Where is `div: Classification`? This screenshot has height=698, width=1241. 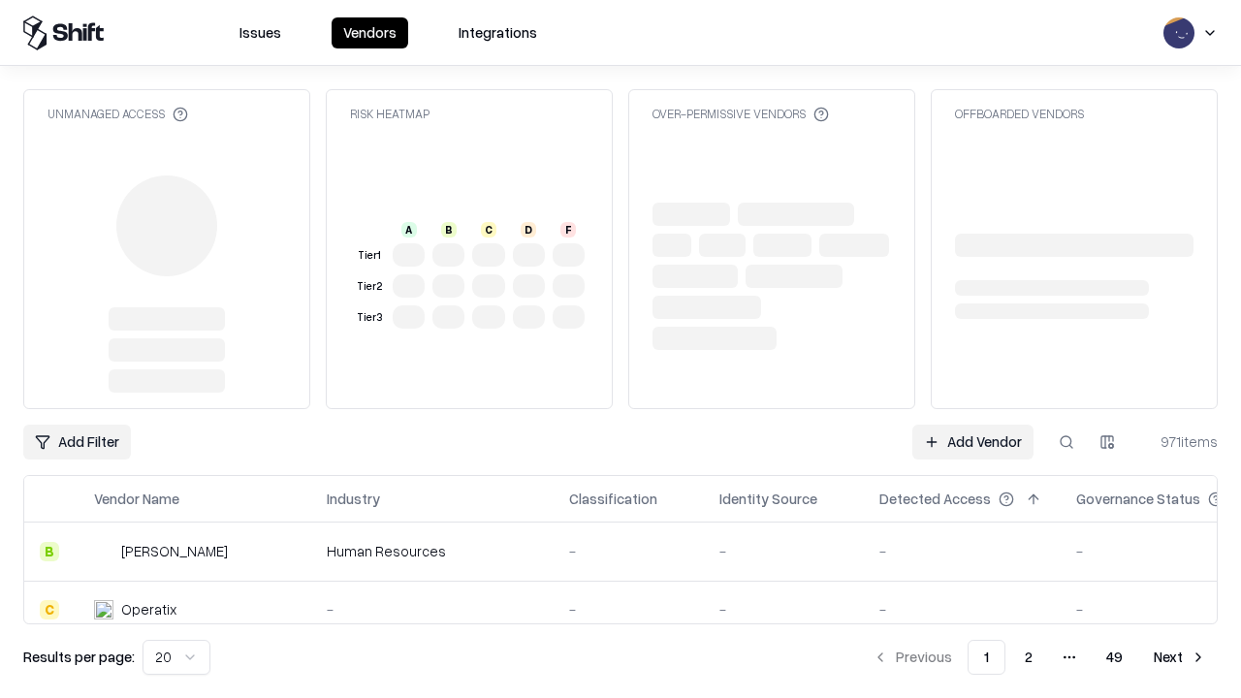 div: Classification is located at coordinates (613, 498).